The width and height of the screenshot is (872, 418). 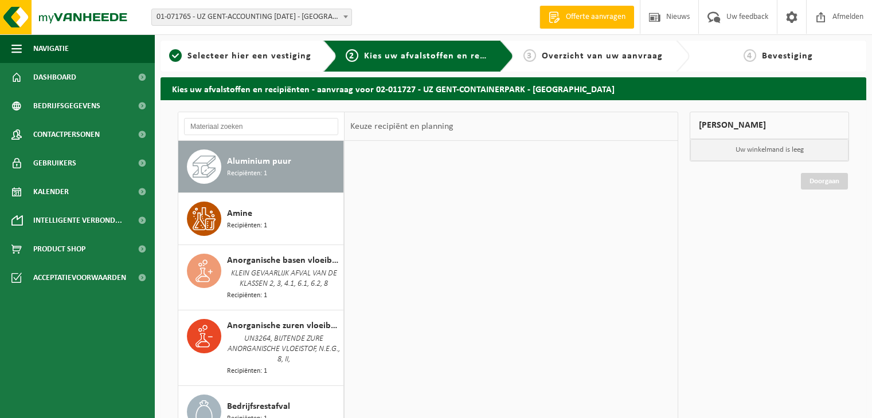 What do you see at coordinates (596, 17) in the screenshot?
I see `span: Offerte aanvragen` at bounding box center [596, 17].